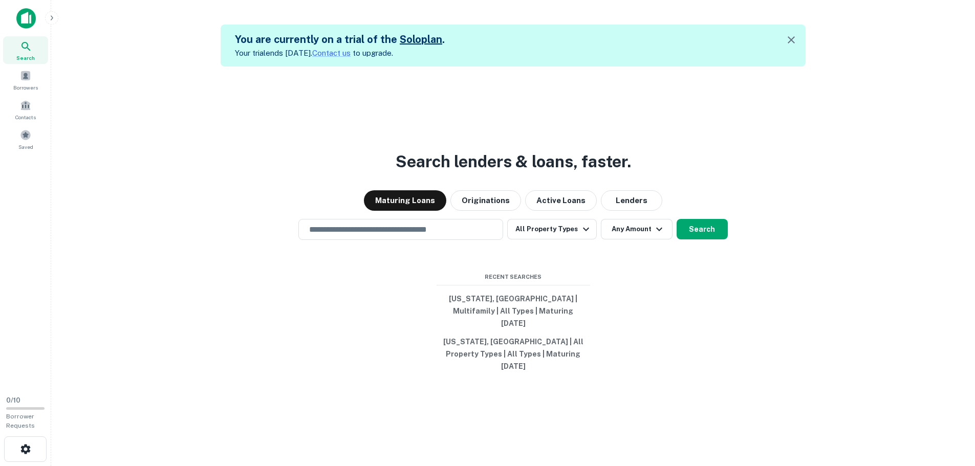 The image size is (975, 466). Describe the element at coordinates (26, 58) in the screenshot. I see `span: Search` at that location.